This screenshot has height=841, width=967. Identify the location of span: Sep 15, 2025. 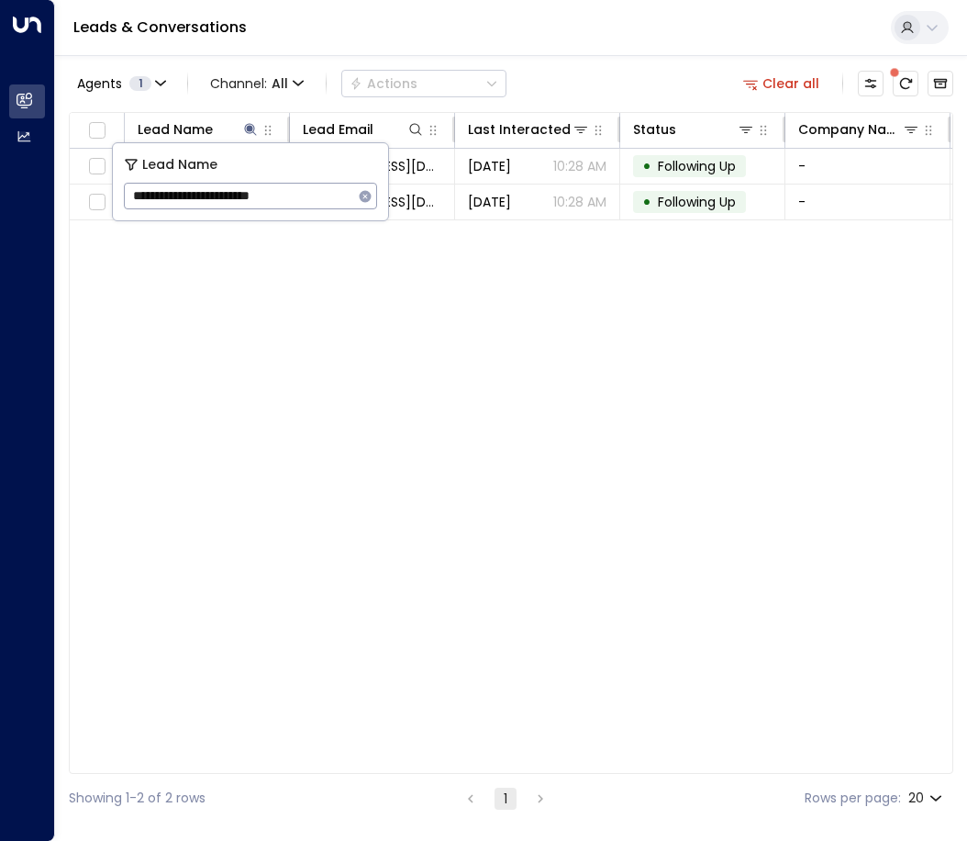
(489, 202).